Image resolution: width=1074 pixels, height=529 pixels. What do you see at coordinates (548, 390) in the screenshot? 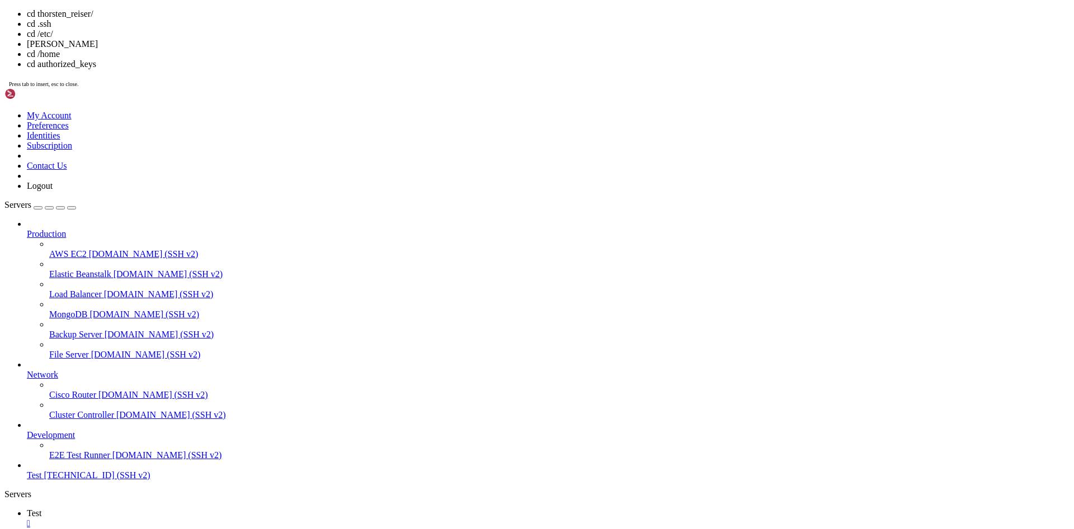
I see `li: Network` at bounding box center [548, 390].